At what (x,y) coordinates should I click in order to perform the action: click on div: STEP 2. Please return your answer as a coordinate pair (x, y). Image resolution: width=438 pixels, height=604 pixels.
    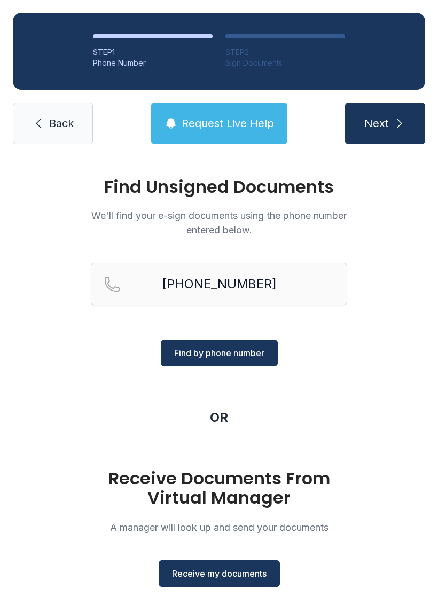
    Looking at the image, I should click on (285, 52).